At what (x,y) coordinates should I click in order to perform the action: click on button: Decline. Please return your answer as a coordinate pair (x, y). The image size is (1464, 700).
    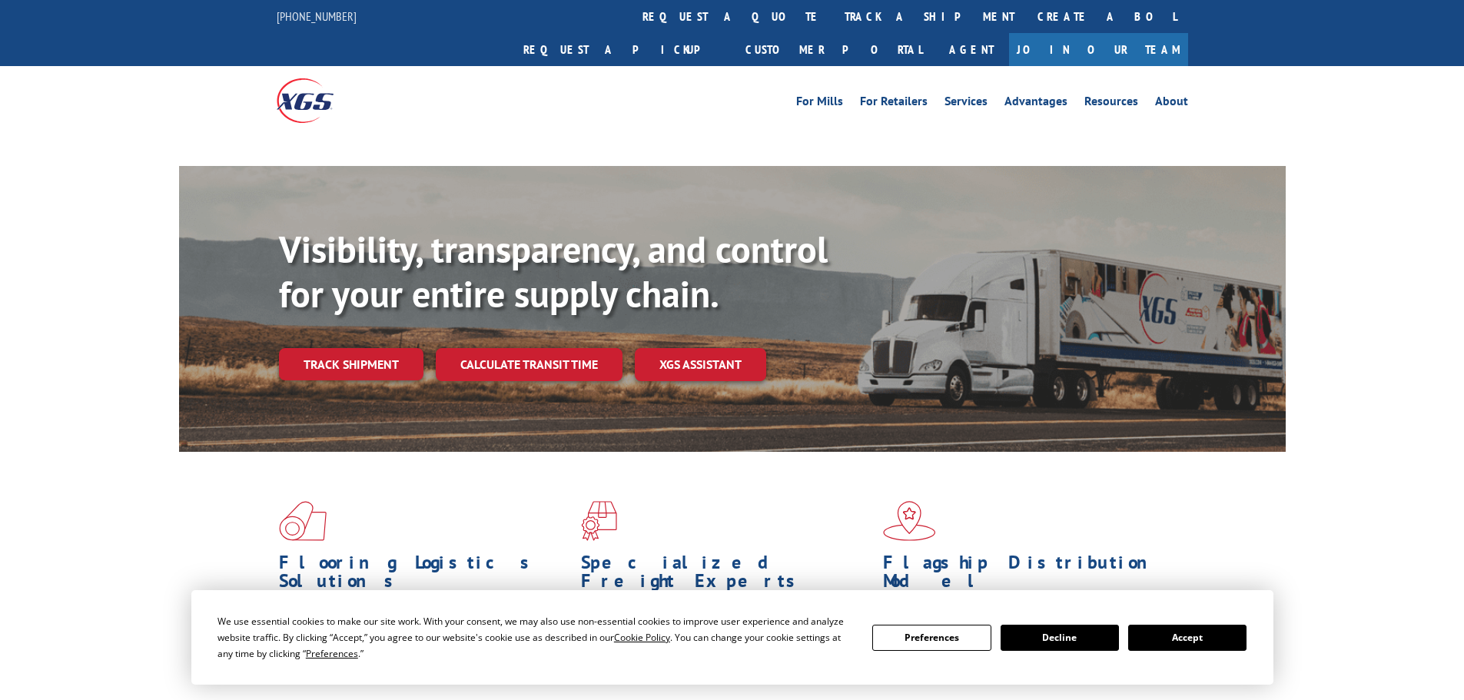
    Looking at the image, I should click on (1060, 638).